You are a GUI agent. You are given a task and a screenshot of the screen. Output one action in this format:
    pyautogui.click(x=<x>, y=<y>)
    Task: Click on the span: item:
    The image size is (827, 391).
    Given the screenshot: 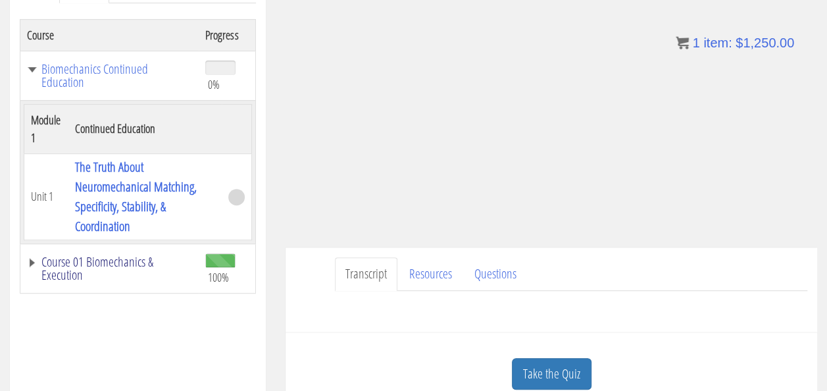 What is the action you would take?
    pyautogui.click(x=717, y=43)
    